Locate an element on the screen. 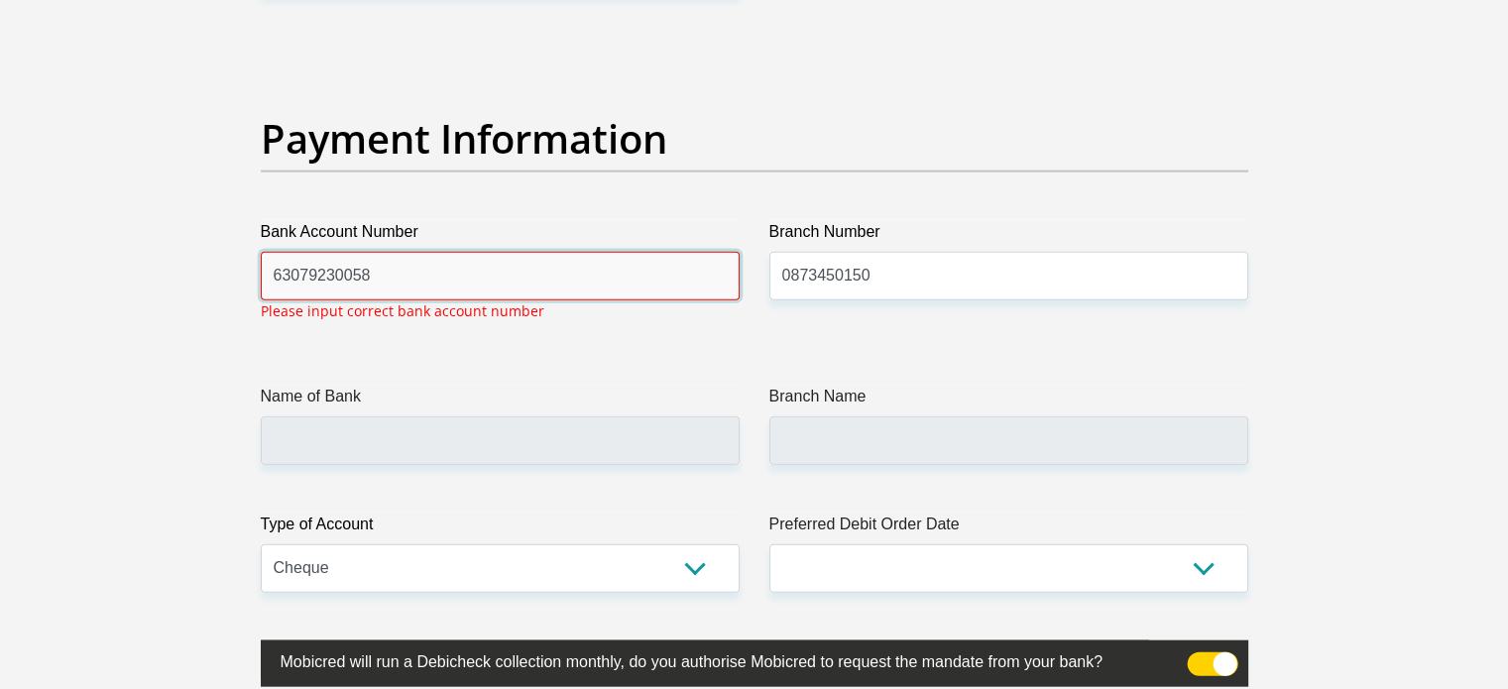 The height and width of the screenshot is (689, 1508). input: Branch Number is located at coordinates (1008, 276).